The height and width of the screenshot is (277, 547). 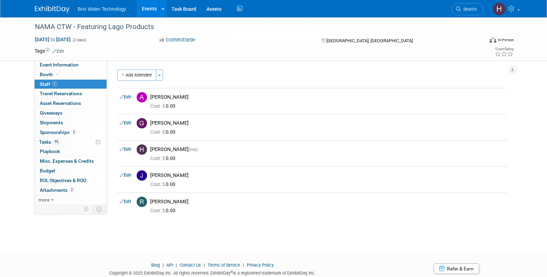 I want to click on span: Sponsorships, so click(x=58, y=132).